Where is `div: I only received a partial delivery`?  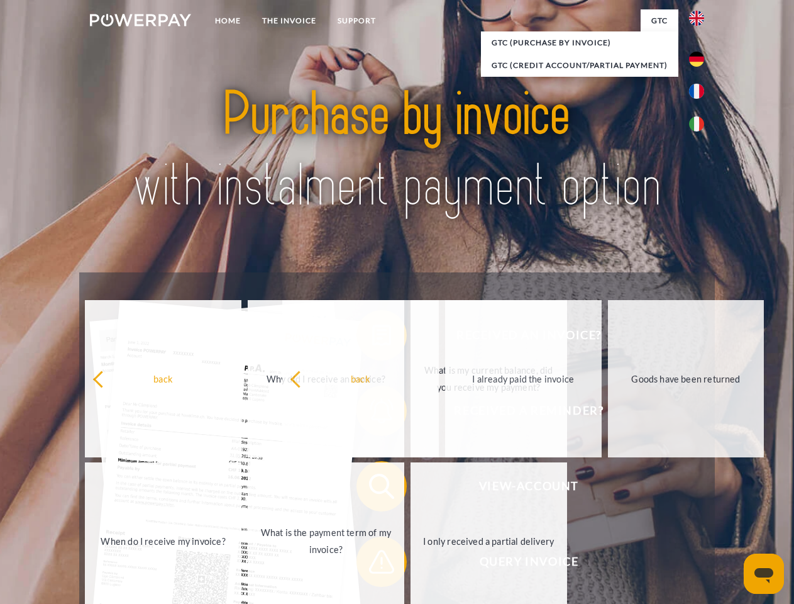 div: I only received a partial delivery is located at coordinates (489, 540).